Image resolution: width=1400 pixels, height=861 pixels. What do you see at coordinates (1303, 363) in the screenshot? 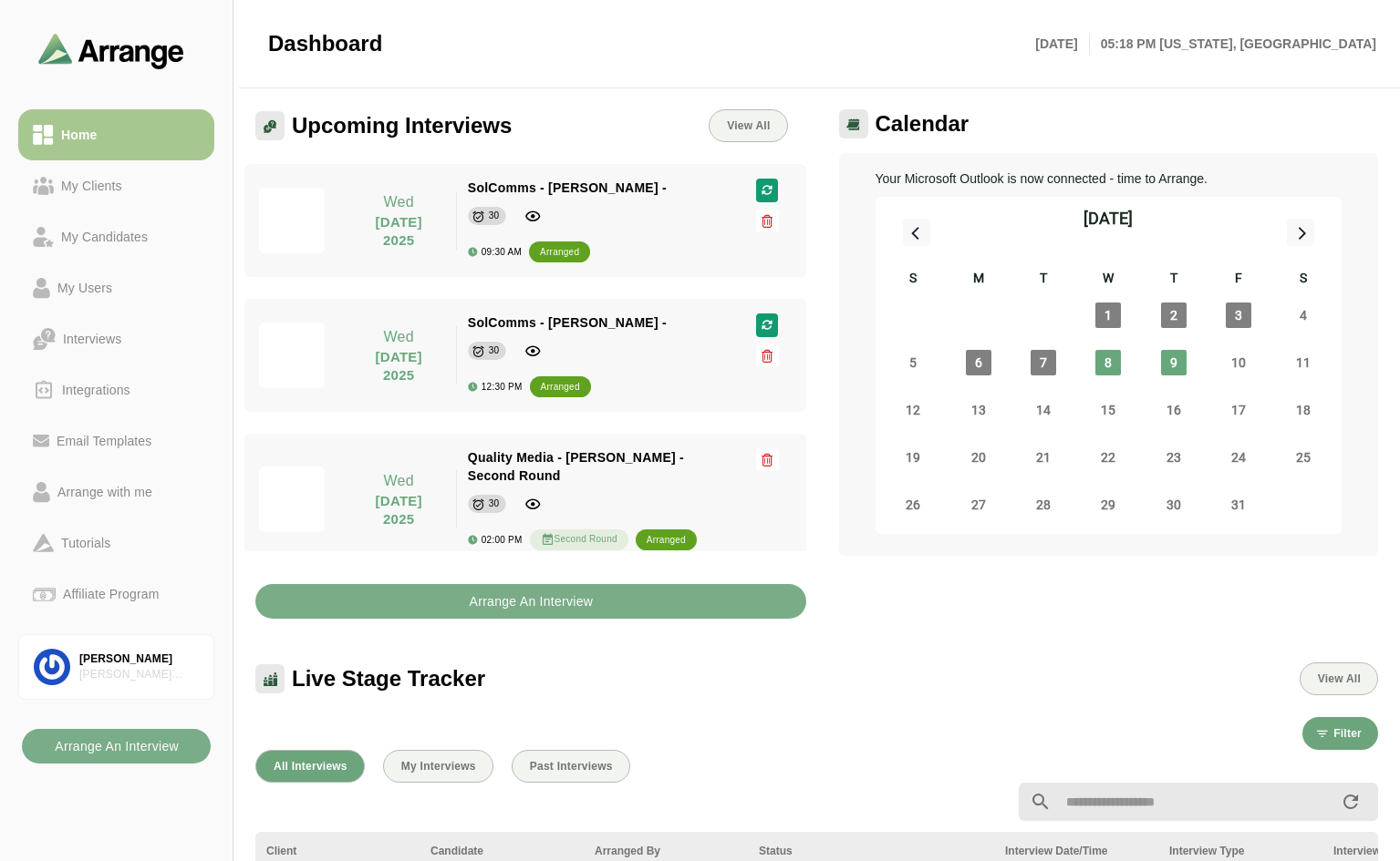
I see `span: Saturday, October 11, 2025` at bounding box center [1303, 363].